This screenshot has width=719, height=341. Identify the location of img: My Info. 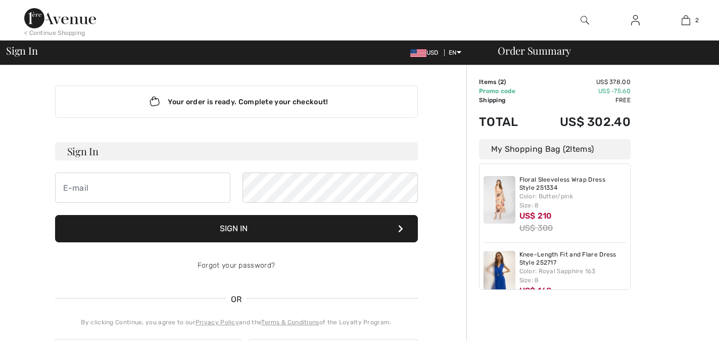
(635, 20).